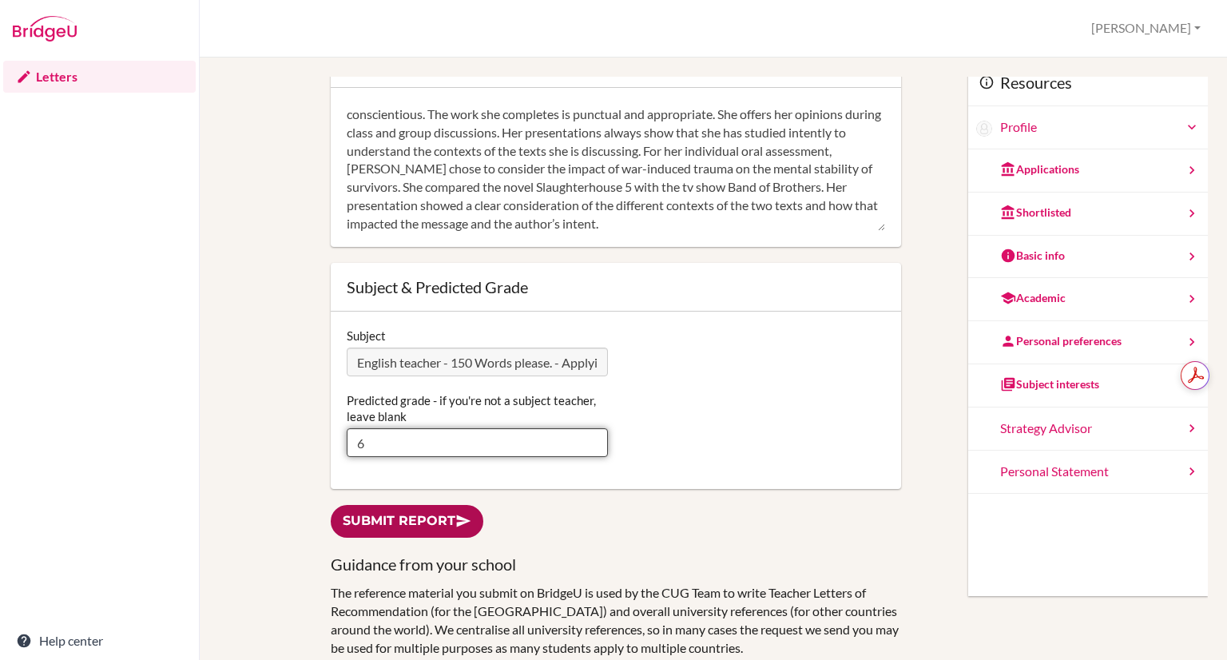 This screenshot has height=660, width=1227. Describe the element at coordinates (1088, 171) in the screenshot. I see `a: Applications` at that location.